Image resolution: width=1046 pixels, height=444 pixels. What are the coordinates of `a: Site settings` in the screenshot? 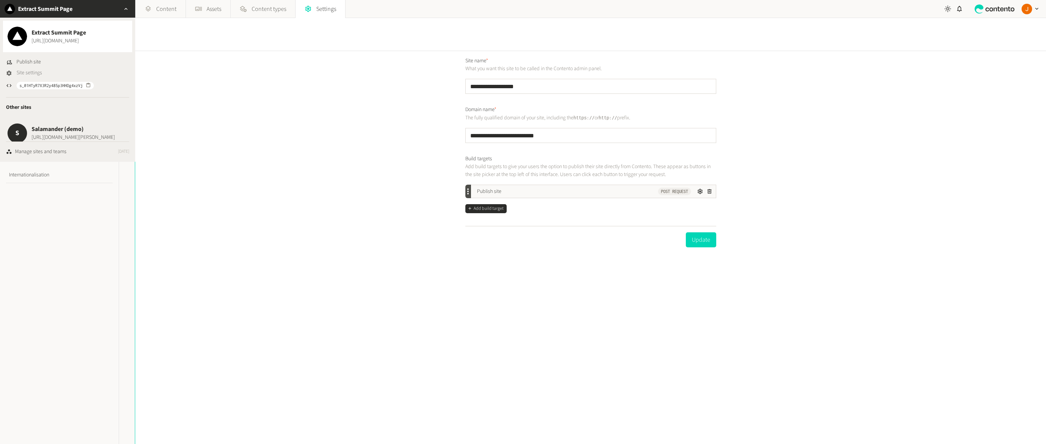 It's located at (24, 73).